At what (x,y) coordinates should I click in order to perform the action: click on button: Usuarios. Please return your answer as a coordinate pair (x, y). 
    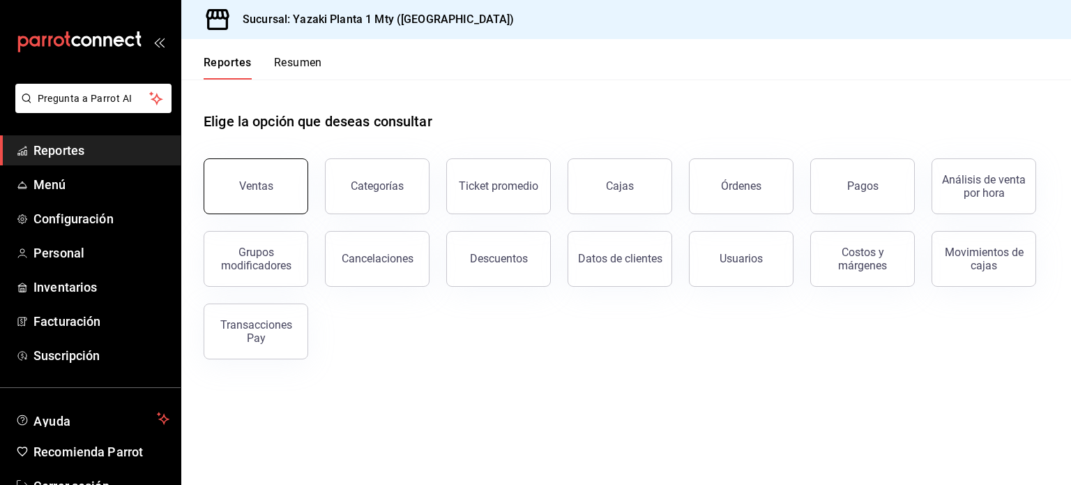
    Looking at the image, I should click on (741, 259).